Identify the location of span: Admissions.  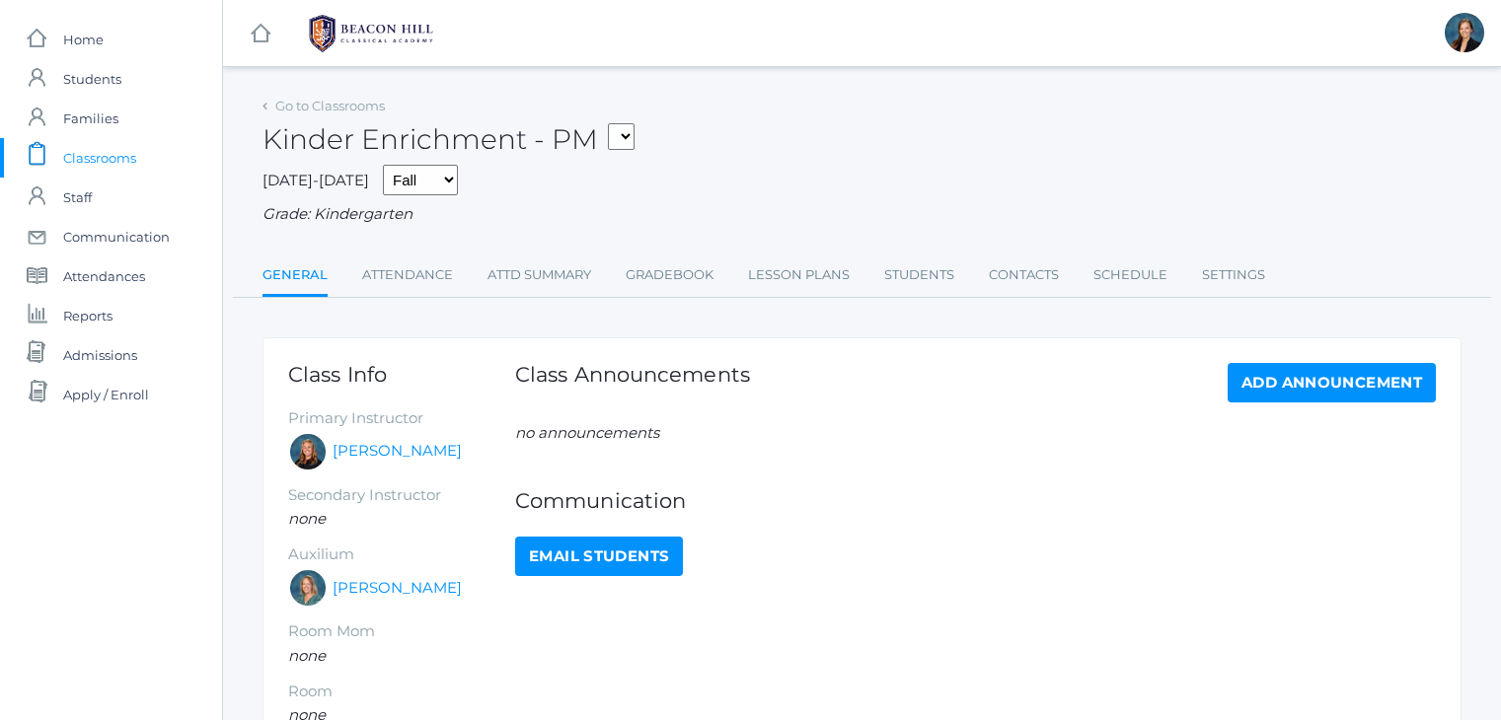
(100, 355).